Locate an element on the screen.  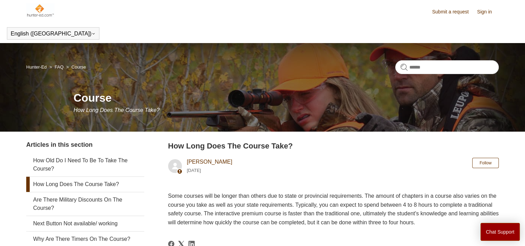
button: Follow Article is located at coordinates (485, 163).